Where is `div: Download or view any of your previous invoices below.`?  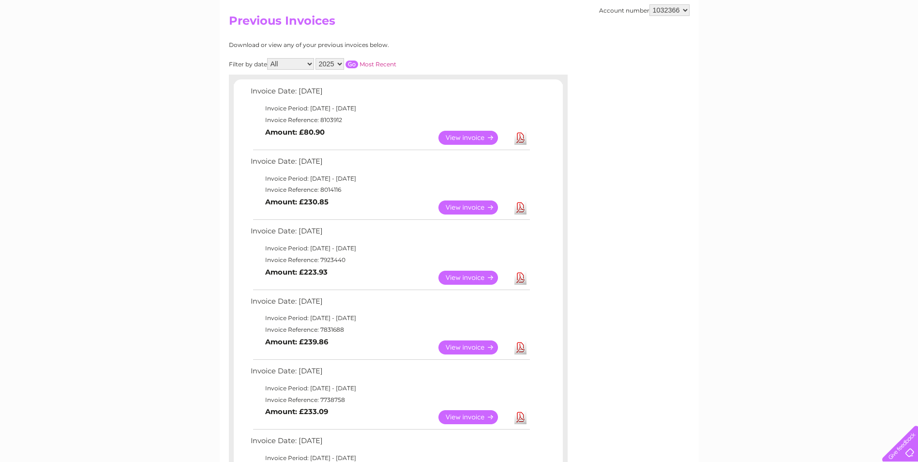 div: Download or view any of your previous invoices below. is located at coordinates (356, 45).